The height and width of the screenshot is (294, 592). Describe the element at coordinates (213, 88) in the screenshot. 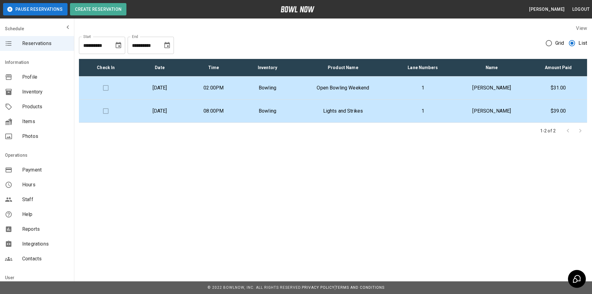

I see `p: 02:00PM` at that location.